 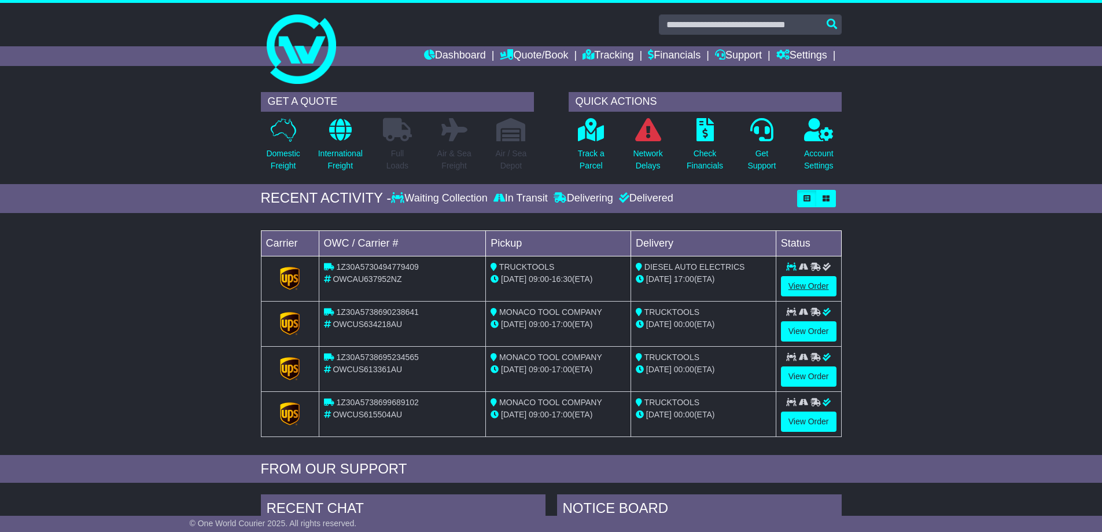 What do you see at coordinates (761, 160) in the screenshot?
I see `p: Get Support` at bounding box center [761, 160].